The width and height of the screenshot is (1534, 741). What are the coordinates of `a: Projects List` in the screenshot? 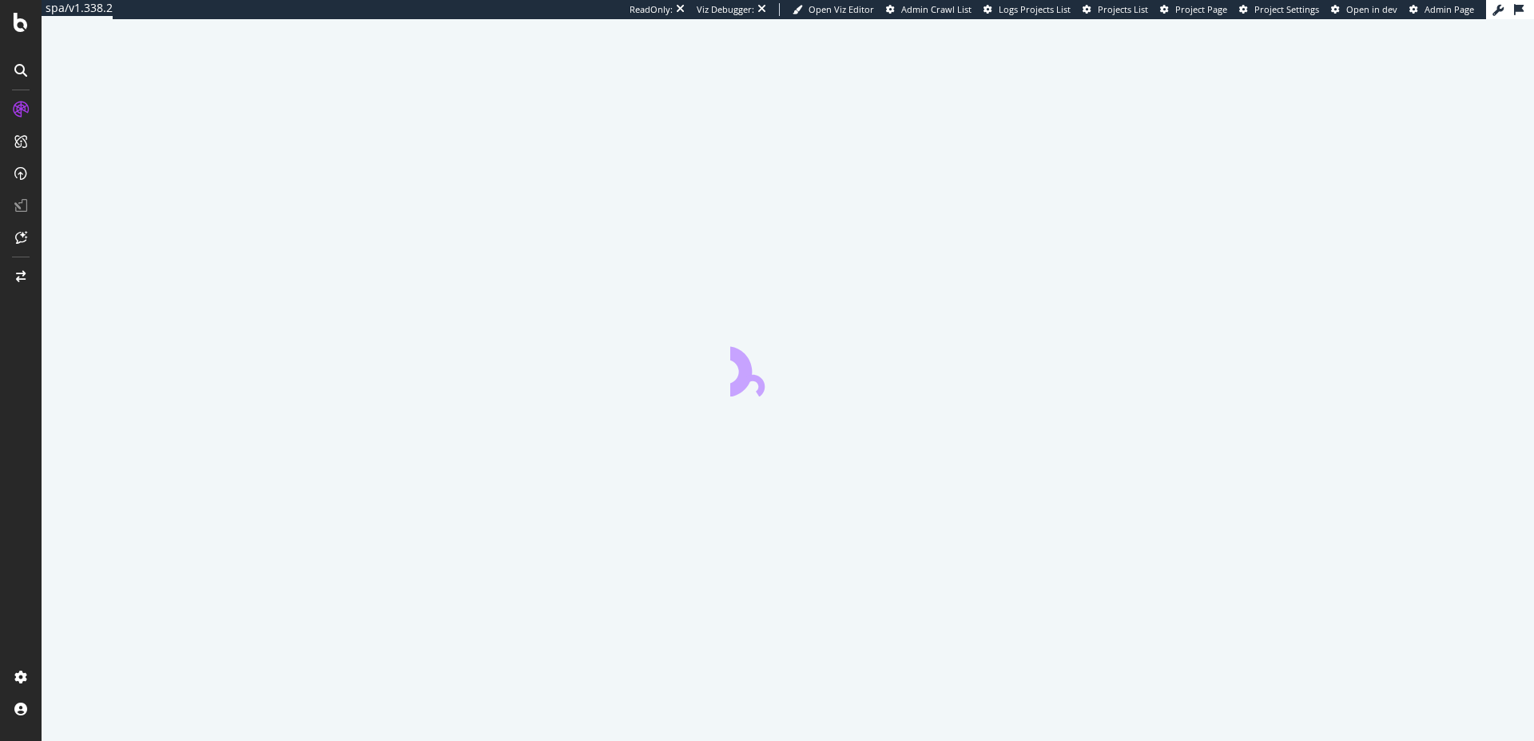 It's located at (1115, 10).